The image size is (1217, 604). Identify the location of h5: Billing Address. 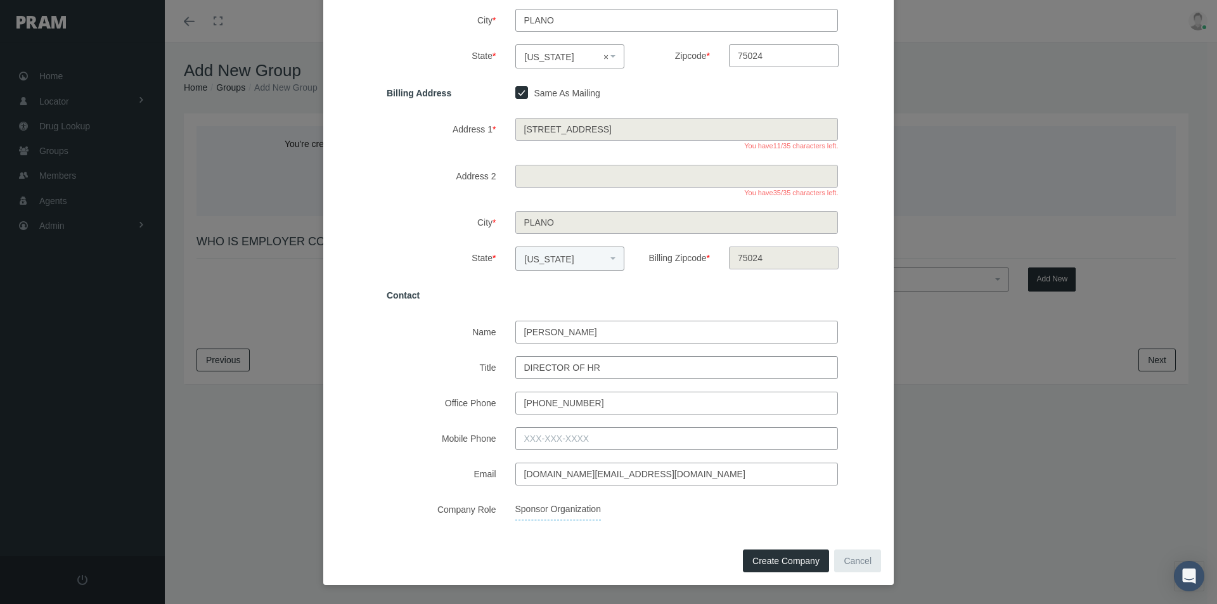
(441, 93).